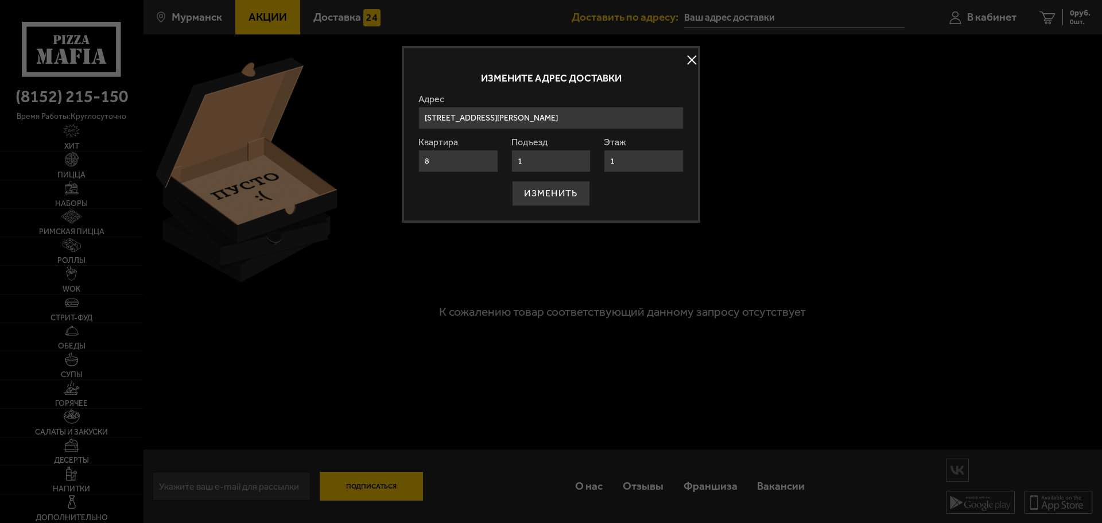  Describe the element at coordinates (551, 99) in the screenshot. I see `label: Адрес` at that location.